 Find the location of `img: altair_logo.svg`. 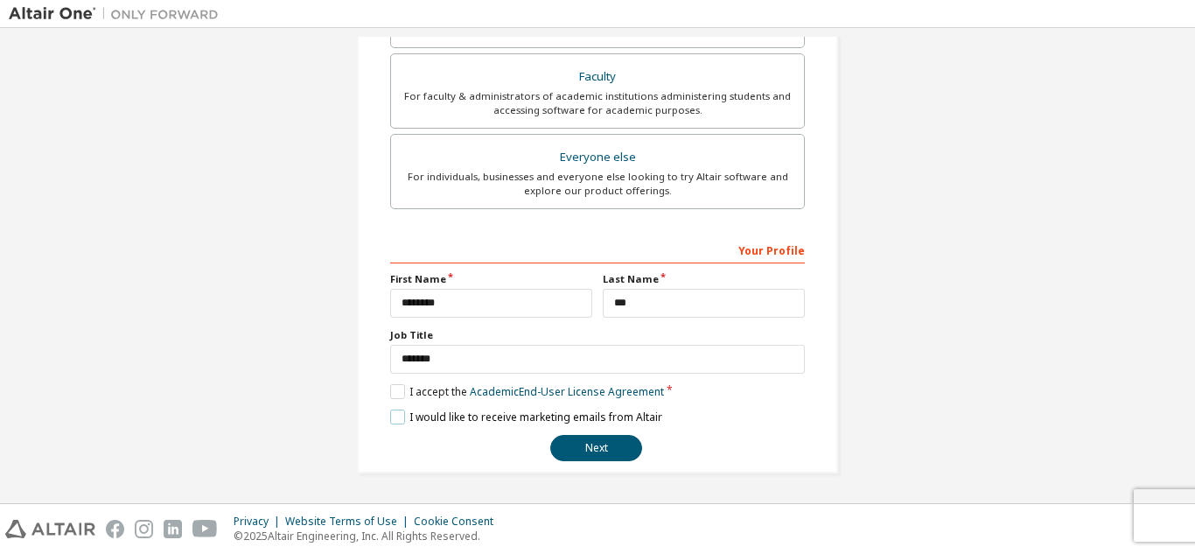

img: altair_logo.svg is located at coordinates (50, 529).